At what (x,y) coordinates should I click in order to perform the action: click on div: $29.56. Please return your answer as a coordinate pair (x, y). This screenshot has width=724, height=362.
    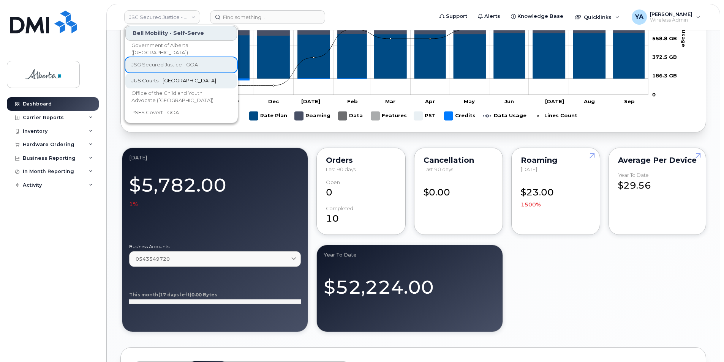
    Looking at the image, I should click on (657, 182).